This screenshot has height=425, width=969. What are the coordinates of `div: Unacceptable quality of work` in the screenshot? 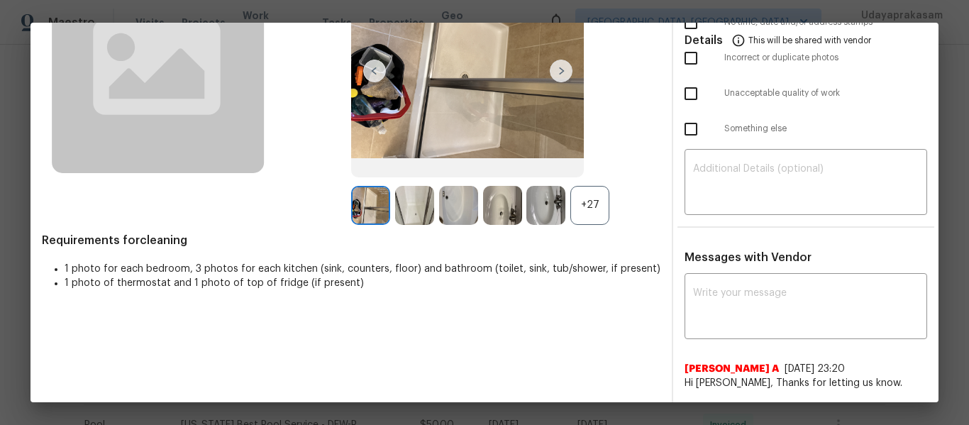 It's located at (806, 94).